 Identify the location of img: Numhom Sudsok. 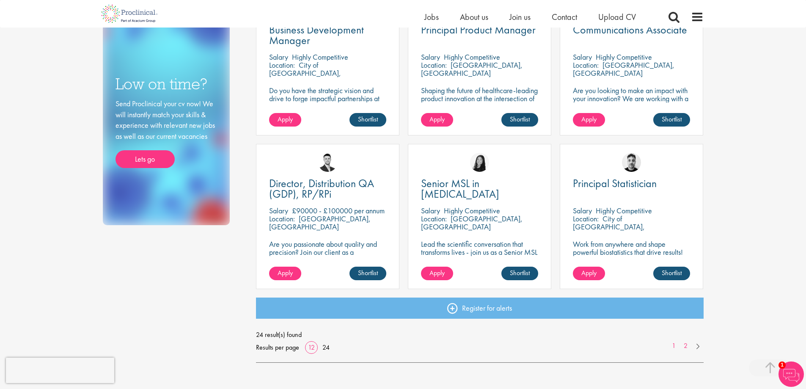
(480, 162).